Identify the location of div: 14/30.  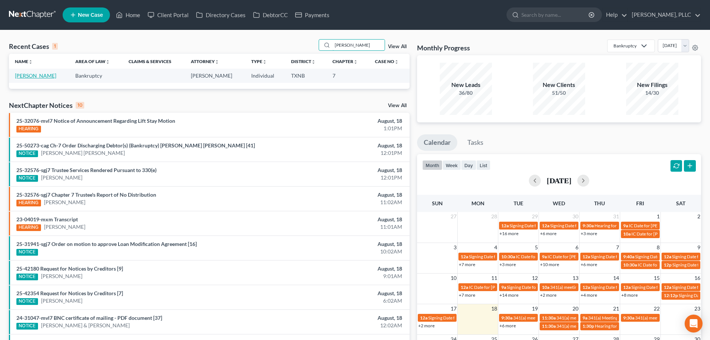
(653, 93).